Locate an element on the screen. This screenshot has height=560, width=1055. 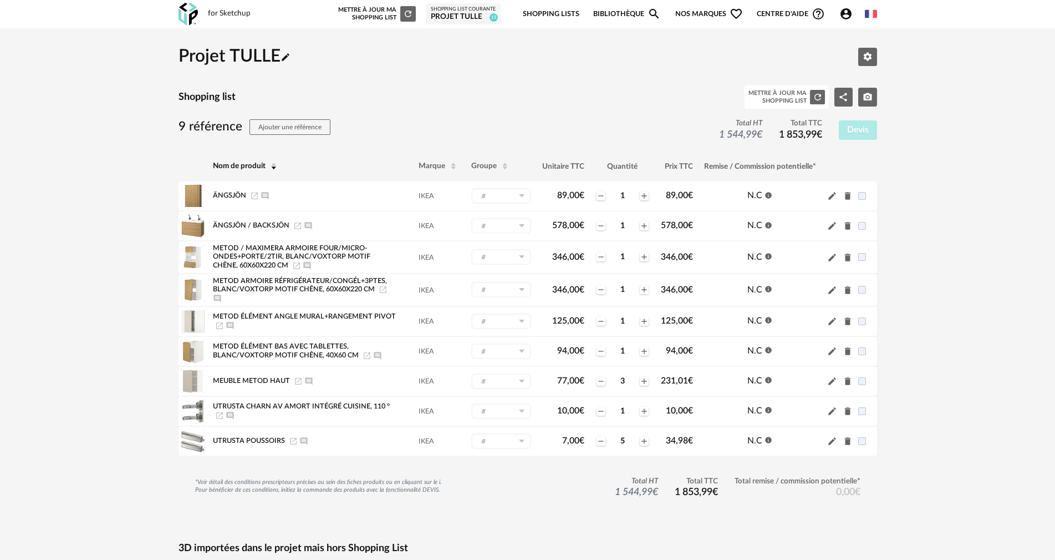
span: MEUBLE METOD HAUT is located at coordinates (251, 380).